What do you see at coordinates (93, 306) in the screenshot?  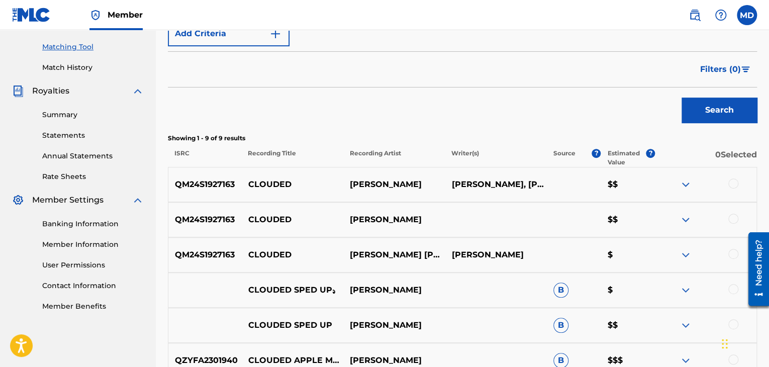 I see `a: Member Benefits` at bounding box center [93, 306].